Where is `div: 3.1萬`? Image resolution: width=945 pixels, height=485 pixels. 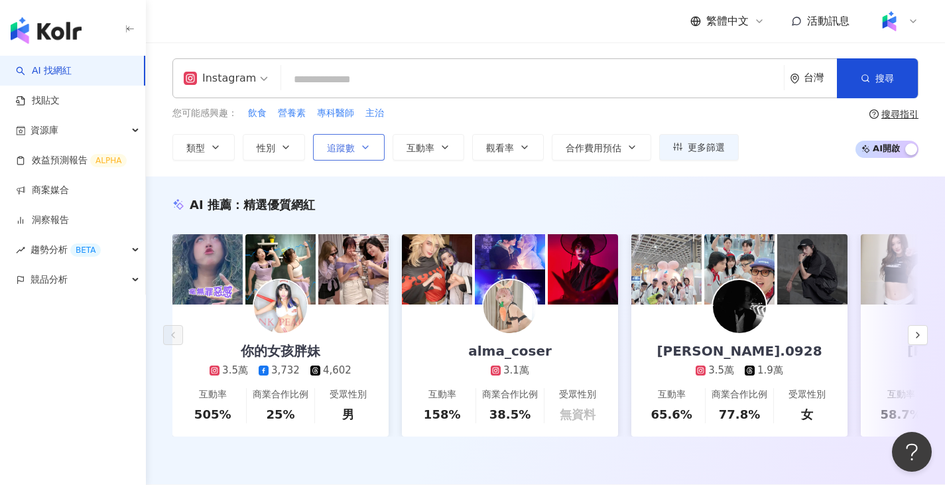
div: 3.1萬 is located at coordinates (516, 370).